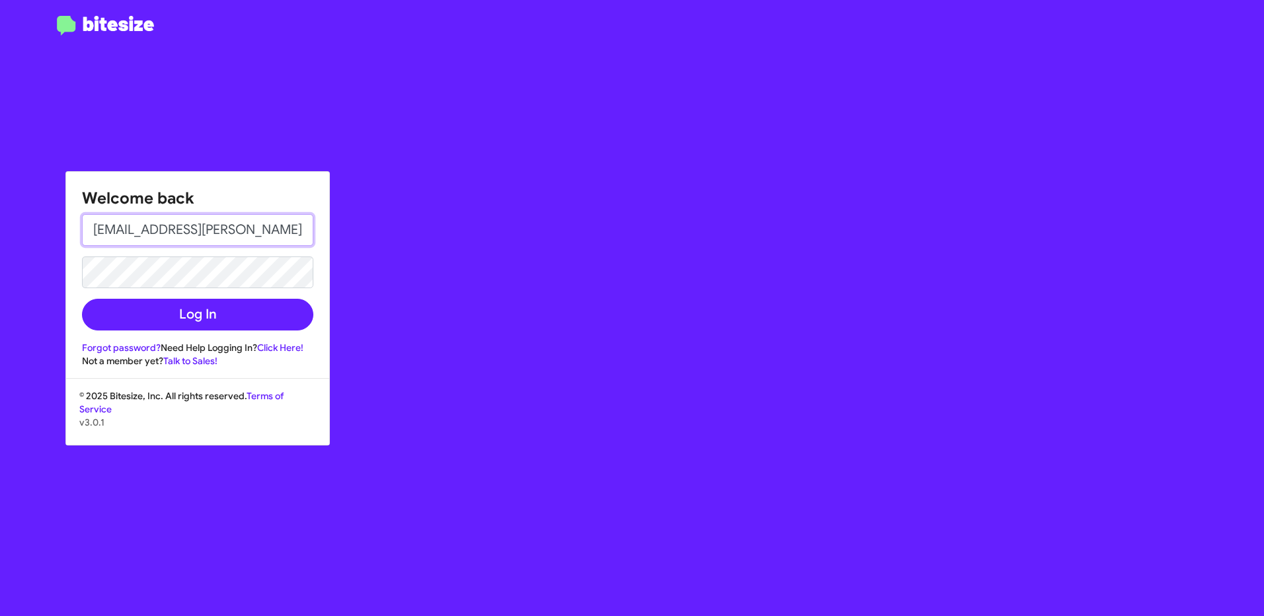 The width and height of the screenshot is (1264, 616). Describe the element at coordinates (198, 230) in the screenshot. I see `input: Email address` at that location.